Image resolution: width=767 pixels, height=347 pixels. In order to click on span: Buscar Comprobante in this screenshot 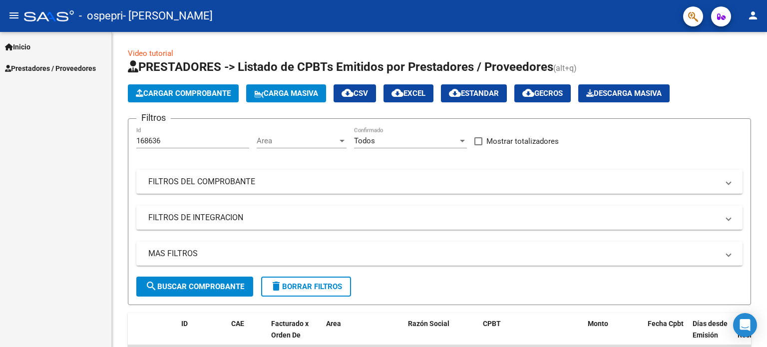, I will do `click(195, 287)`.